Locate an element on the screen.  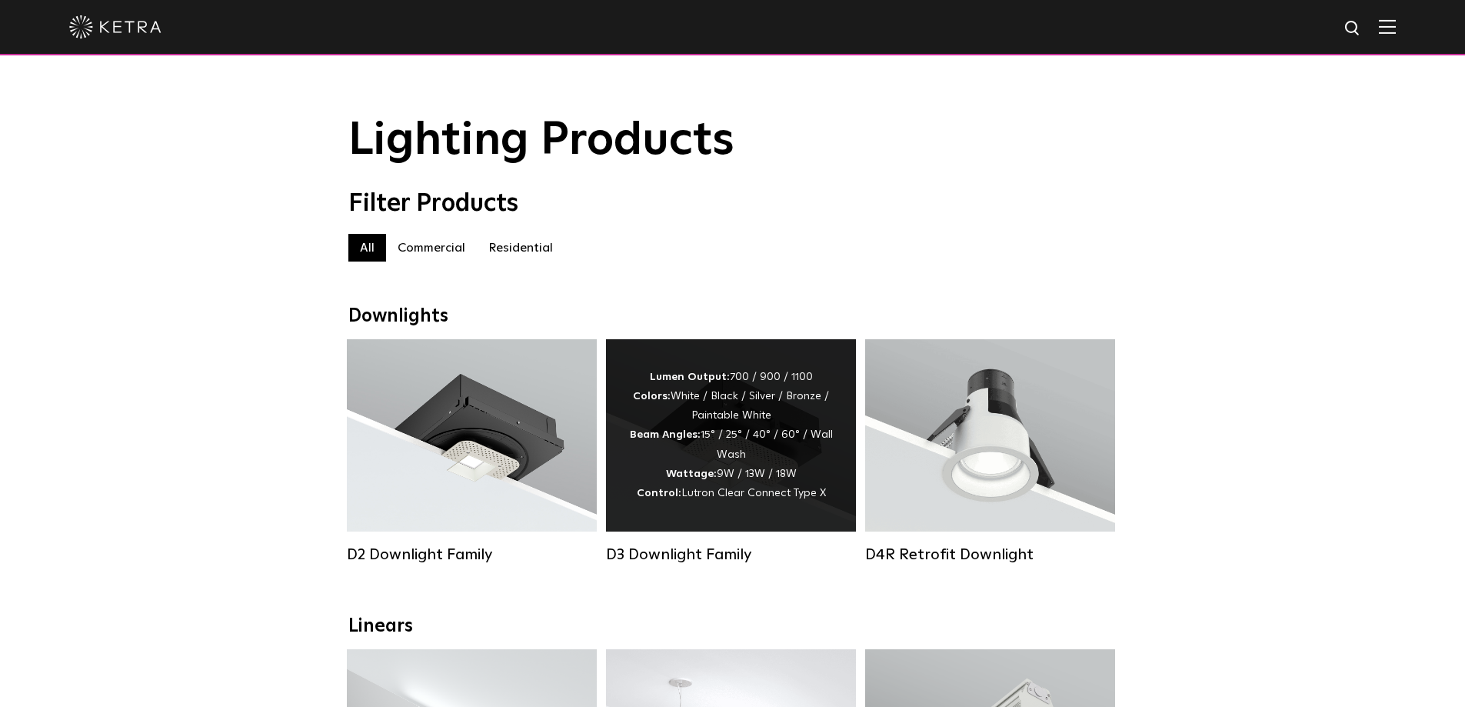
div: D3 Downlight Family is located at coordinates (730, 554).